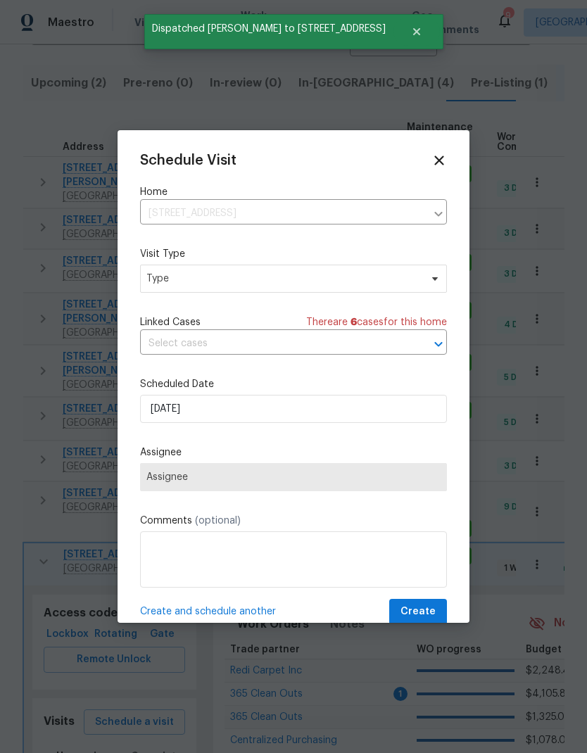 This screenshot has height=753, width=587. What do you see at coordinates (377, 322) in the screenshot?
I see `span: There are case s for this home` at bounding box center [377, 322].